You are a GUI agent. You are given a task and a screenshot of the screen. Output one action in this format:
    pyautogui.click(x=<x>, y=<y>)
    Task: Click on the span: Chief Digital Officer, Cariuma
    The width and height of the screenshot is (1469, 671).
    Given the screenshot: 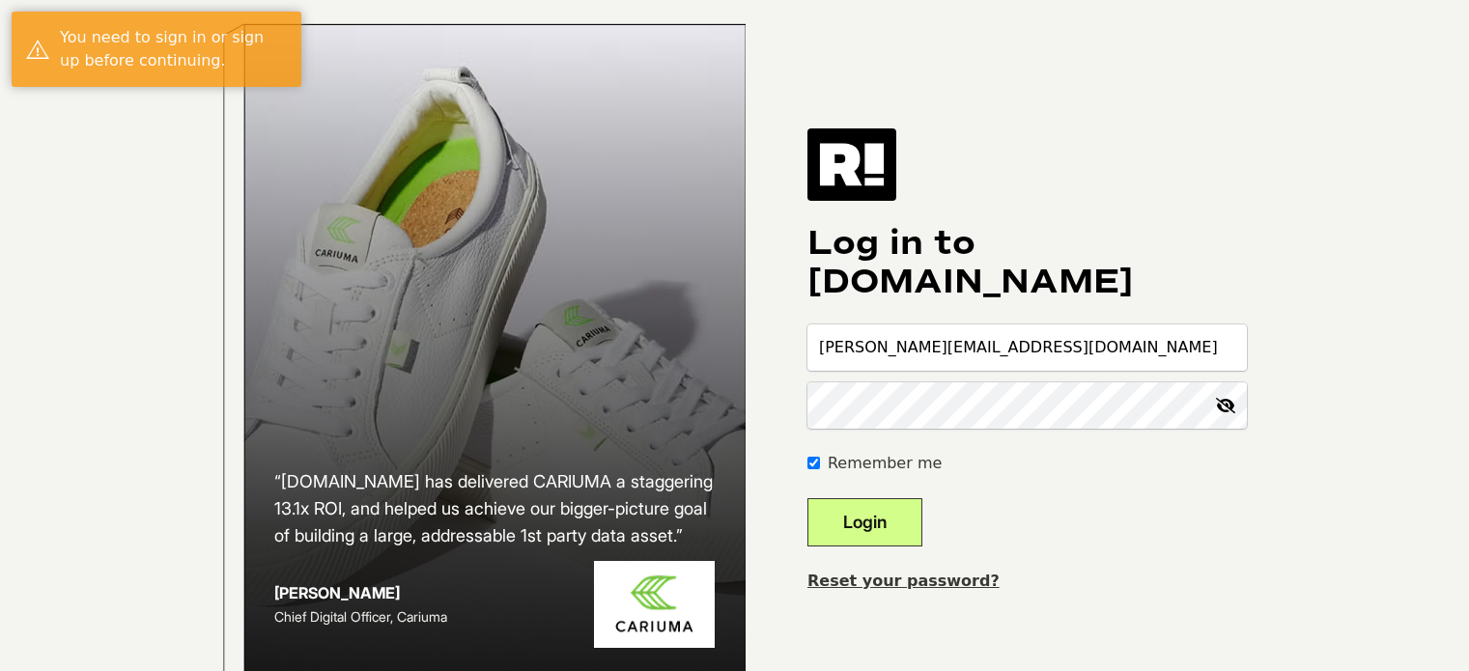 What is the action you would take?
    pyautogui.click(x=360, y=616)
    